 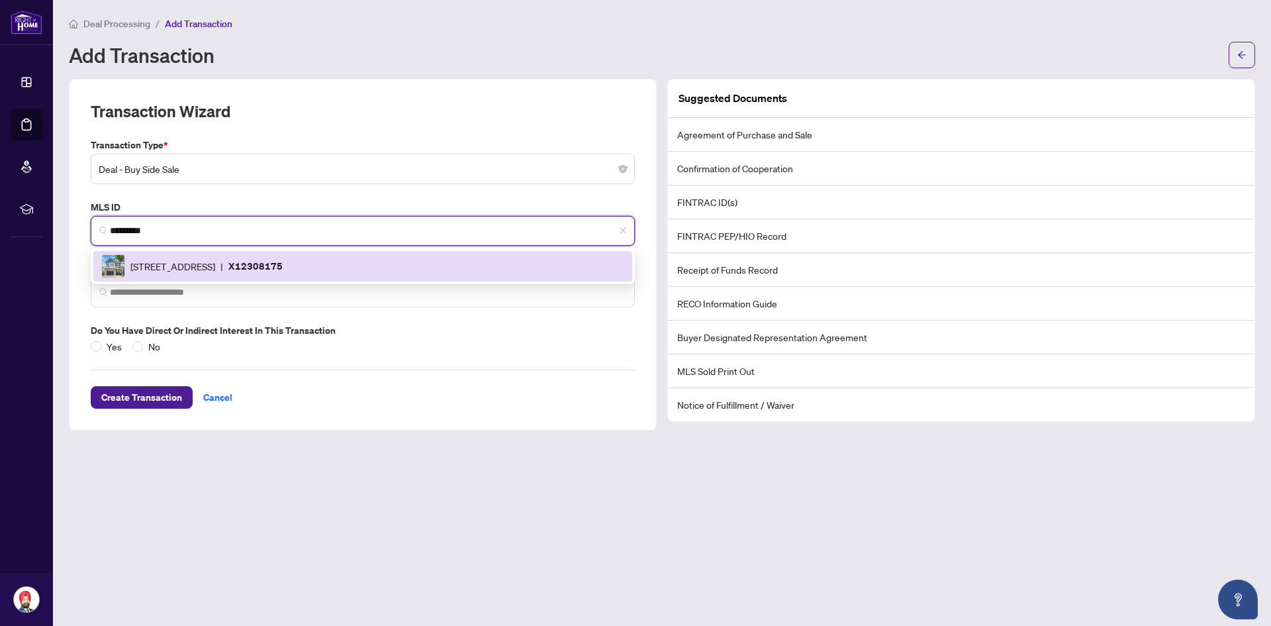 I want to click on li: FINTRAC PEP/HIO Record, so click(x=961, y=236).